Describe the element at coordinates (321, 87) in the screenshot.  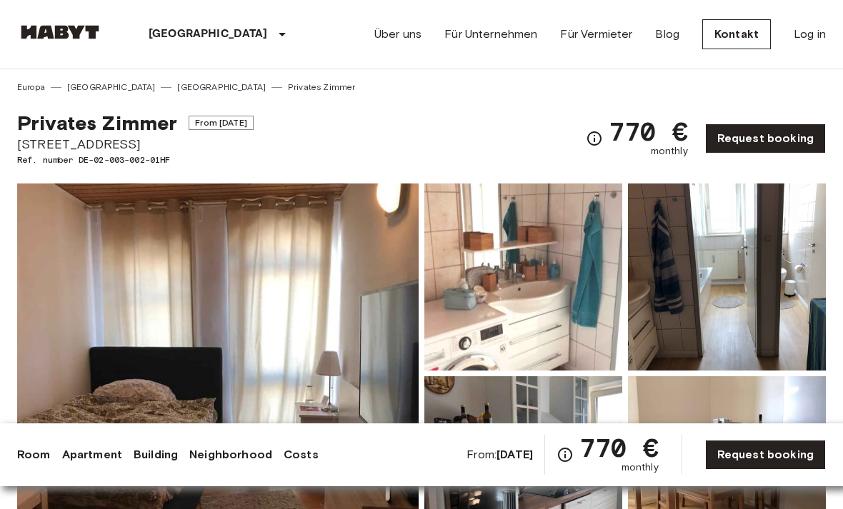
I see `a: Privates Zimmer` at that location.